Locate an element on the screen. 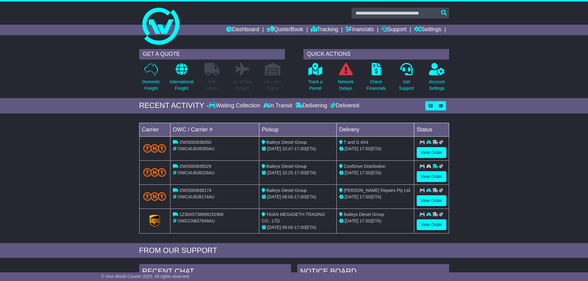 The width and height of the screenshot is (588, 281). p: Air / Sea Depot is located at coordinates (273, 85).